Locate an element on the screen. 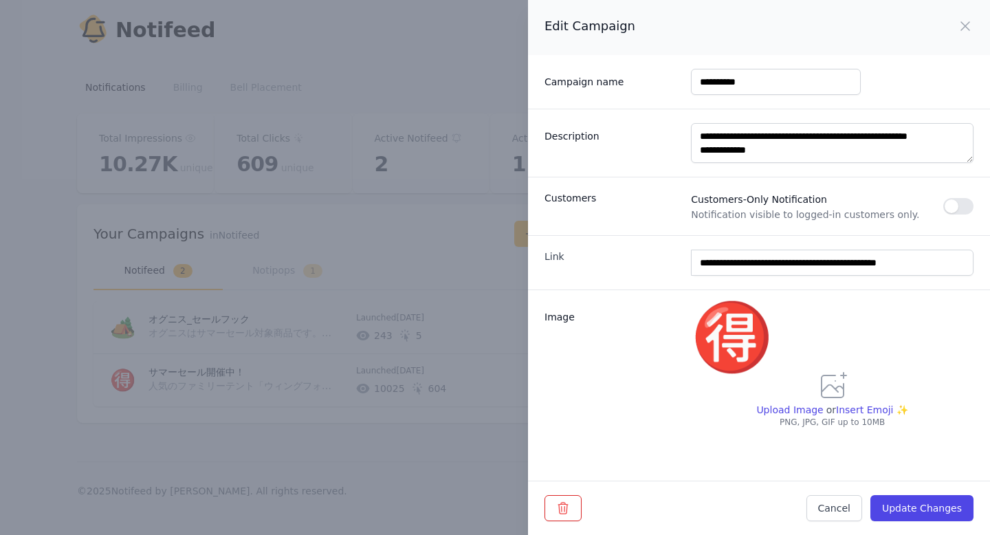  span: 🉐 is located at coordinates (732, 337).